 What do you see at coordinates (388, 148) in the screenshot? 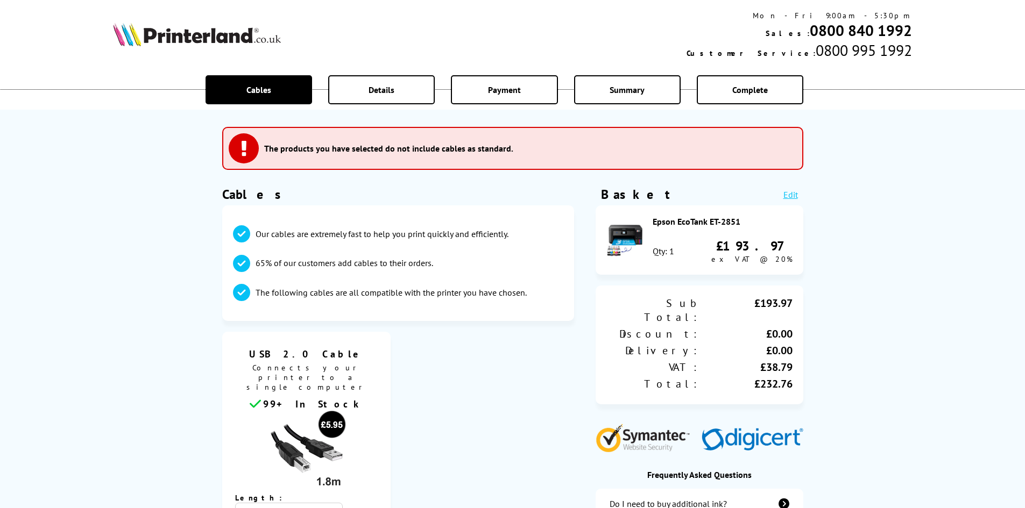
I see `h3: The products you have selected do not include cables as standard.` at bounding box center [388, 148].